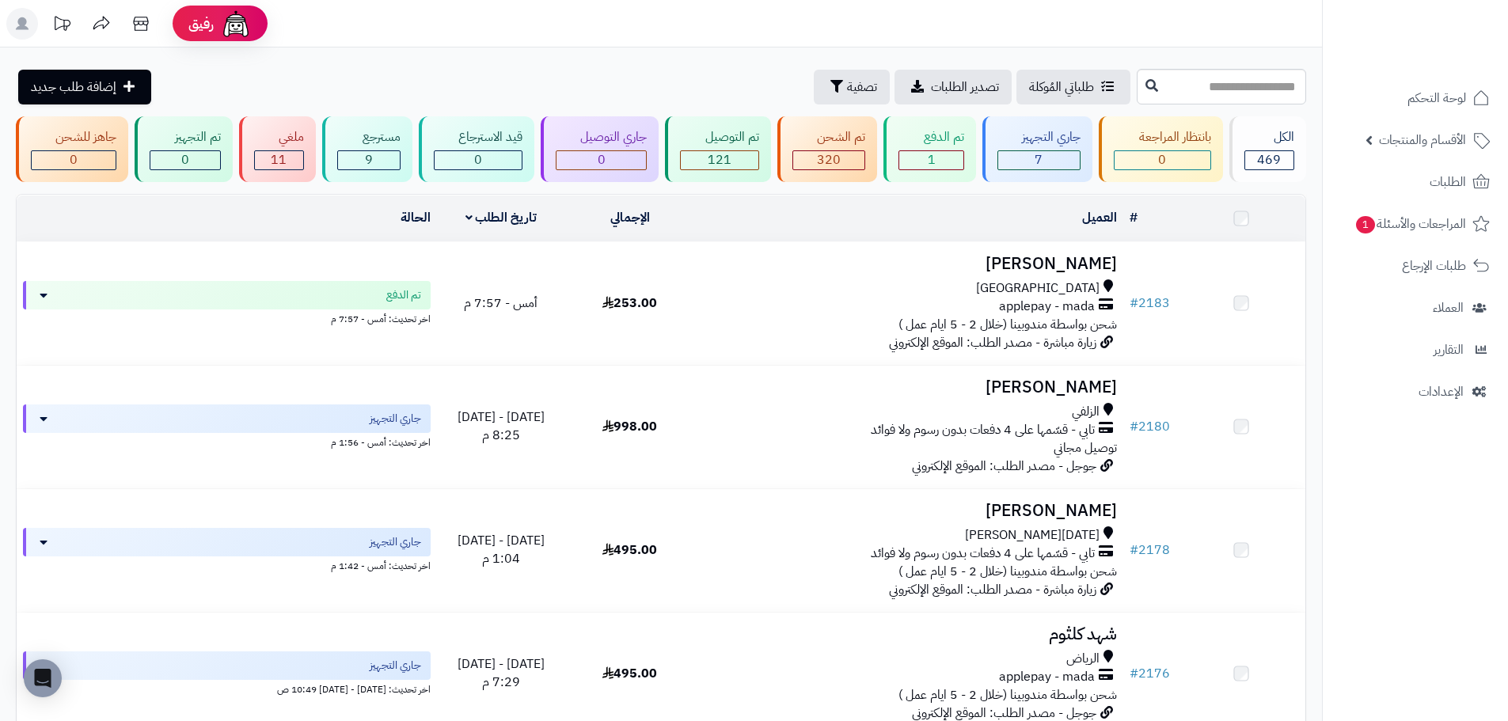 This screenshot has height=721, width=1508. What do you see at coordinates (601, 137) in the screenshot?
I see `div: جاري التوصيل` at bounding box center [601, 137].